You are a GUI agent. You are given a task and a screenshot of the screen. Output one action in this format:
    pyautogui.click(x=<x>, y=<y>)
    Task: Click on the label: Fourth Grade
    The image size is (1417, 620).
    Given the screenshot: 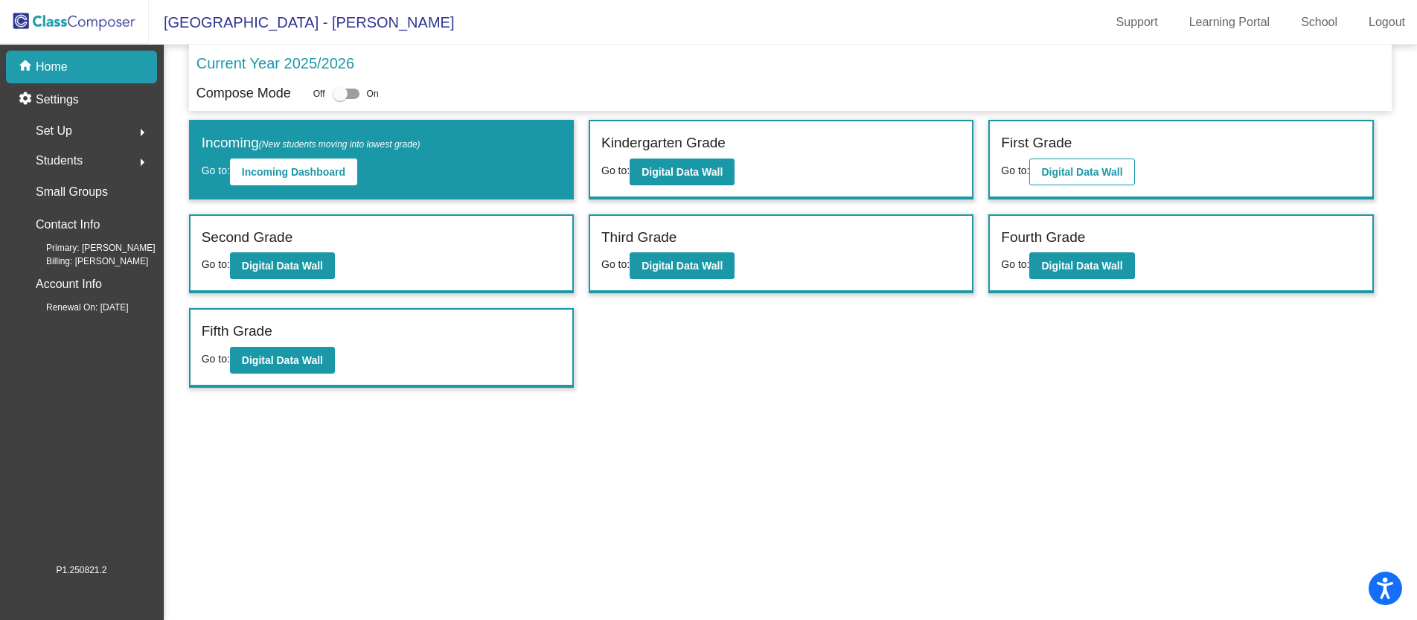 What is the action you would take?
    pyautogui.click(x=1043, y=237)
    